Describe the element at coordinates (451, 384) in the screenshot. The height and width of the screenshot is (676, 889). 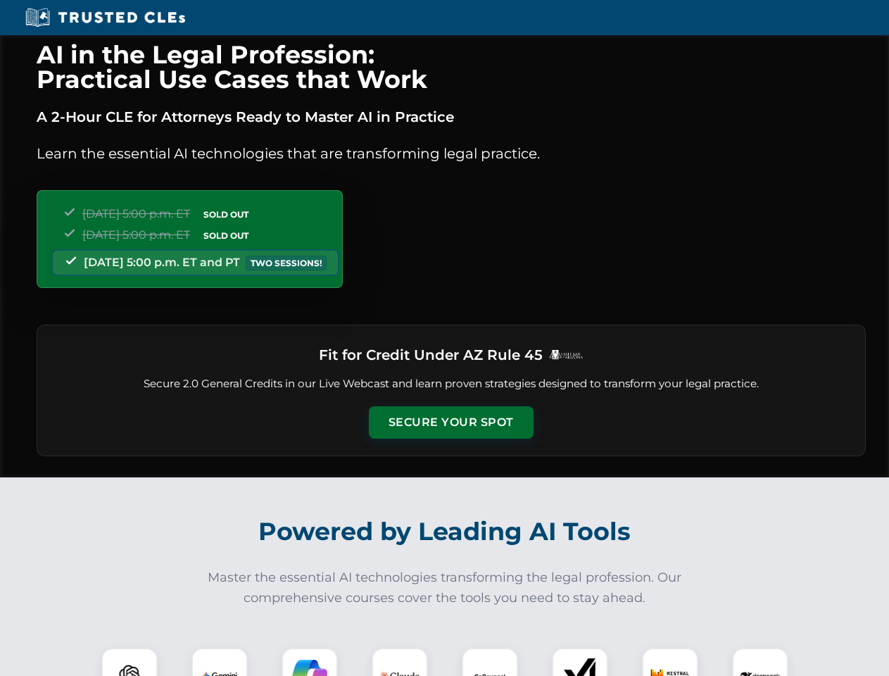
I see `p: Secure 2.0 General Credits in our Live Webcast and learn proven strategies designed to transform ...` at that location.